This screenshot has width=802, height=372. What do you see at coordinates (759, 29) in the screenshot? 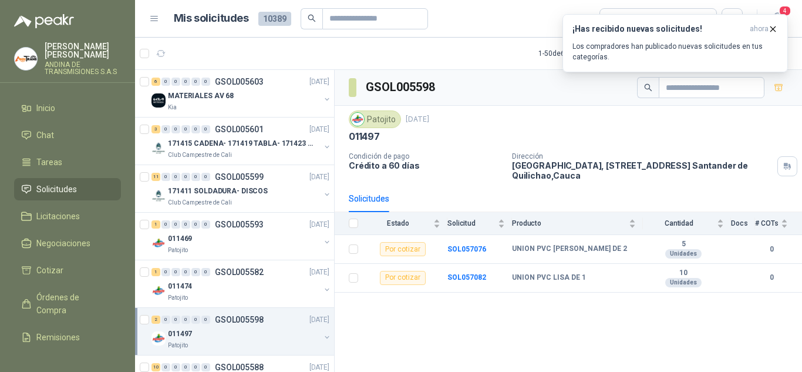
I see `span: ahora` at bounding box center [759, 29].